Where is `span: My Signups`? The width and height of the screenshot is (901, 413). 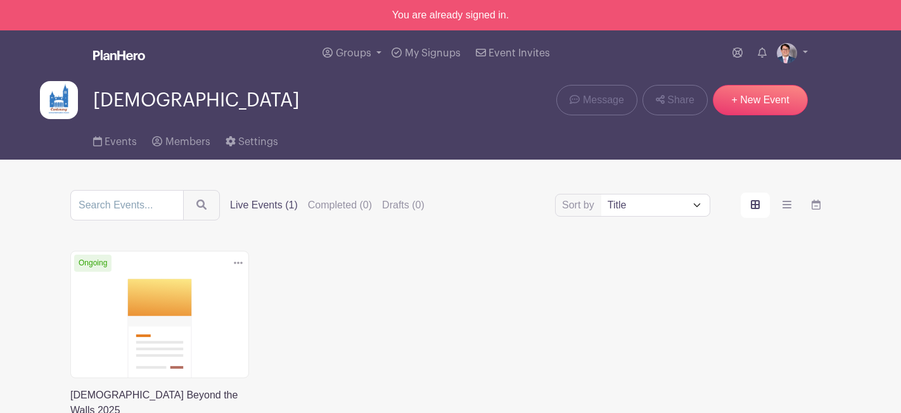
span: My Signups is located at coordinates (433, 53).